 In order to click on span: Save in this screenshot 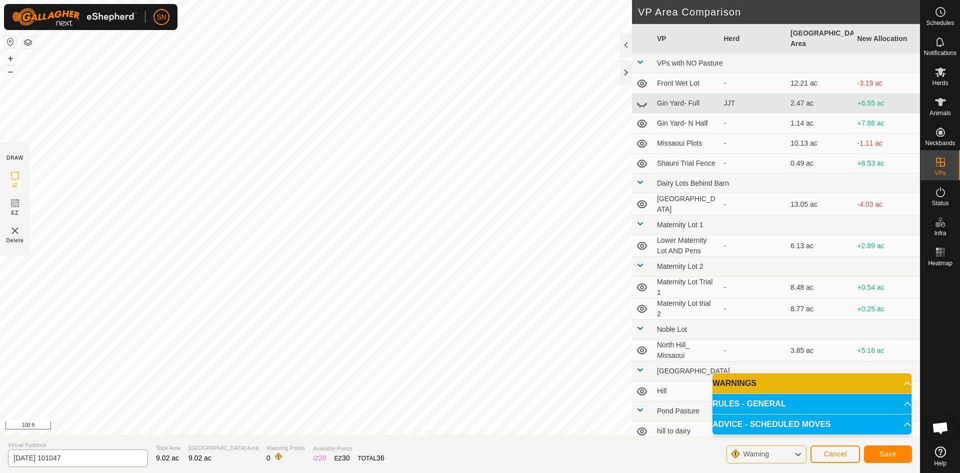, I will do `click(888, 454)`.